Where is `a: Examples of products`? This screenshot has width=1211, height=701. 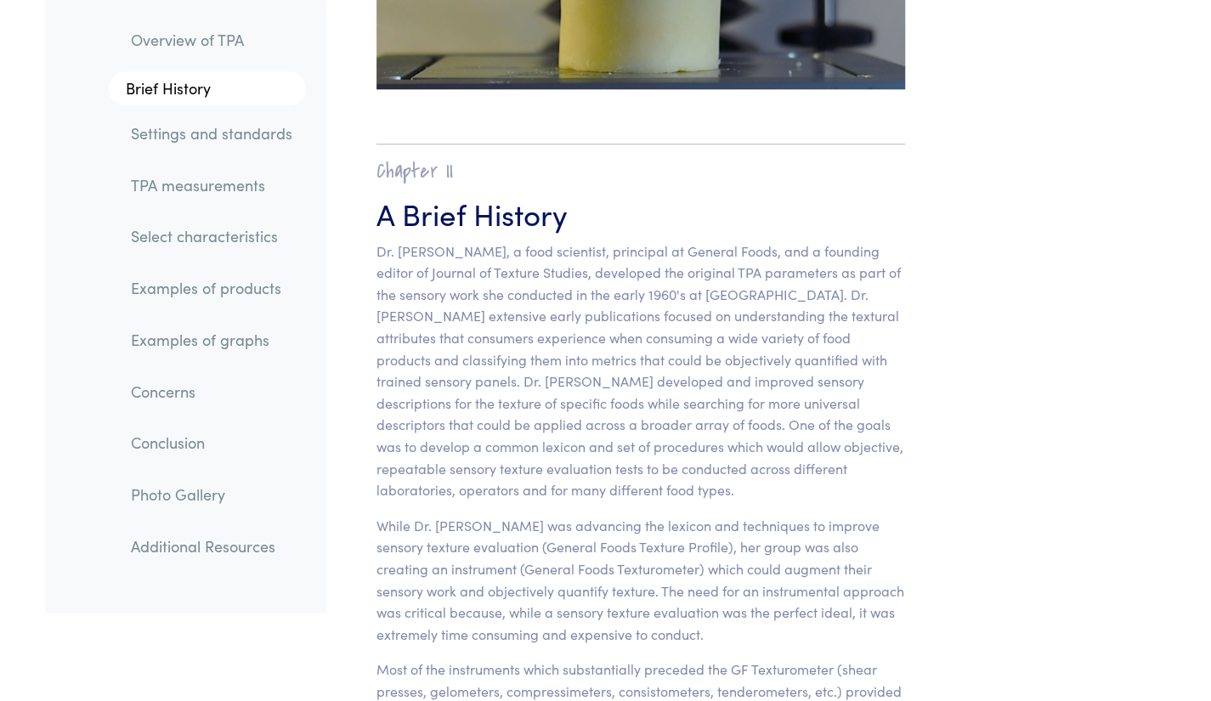
a: Examples of products is located at coordinates (212, 289).